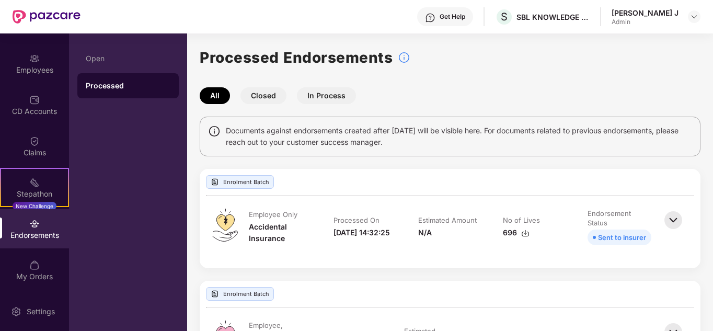  Describe the element at coordinates (404, 57) in the screenshot. I see `img: svg+xml;base64,PHN2ZyBpZD0iSW5mb18tXzMyeDMyIiBkYXRhLW5hbWU9IkluZm8gLSAzMngzMiIgeG1sbnM9Imh0dHA6Ly...` at that location.